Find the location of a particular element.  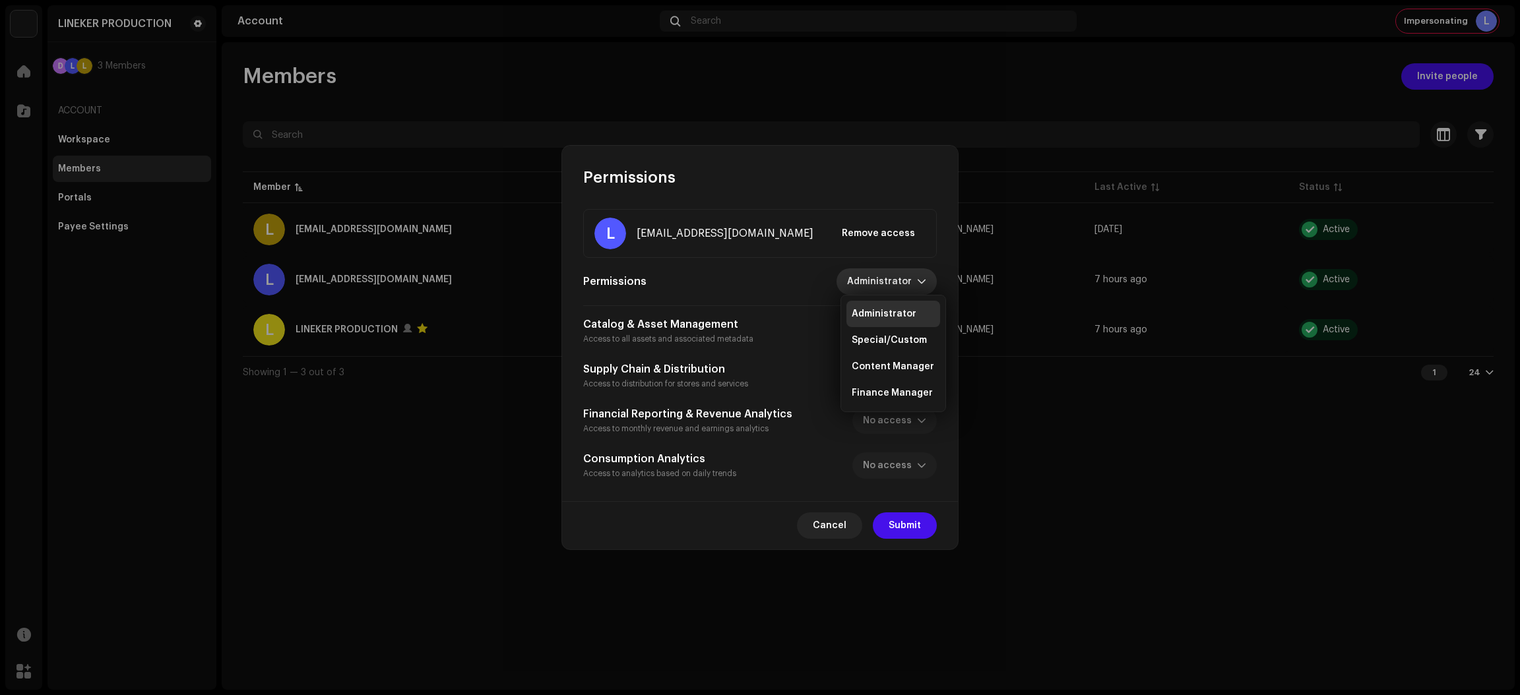

div: dropdown trigger is located at coordinates (922, 282).